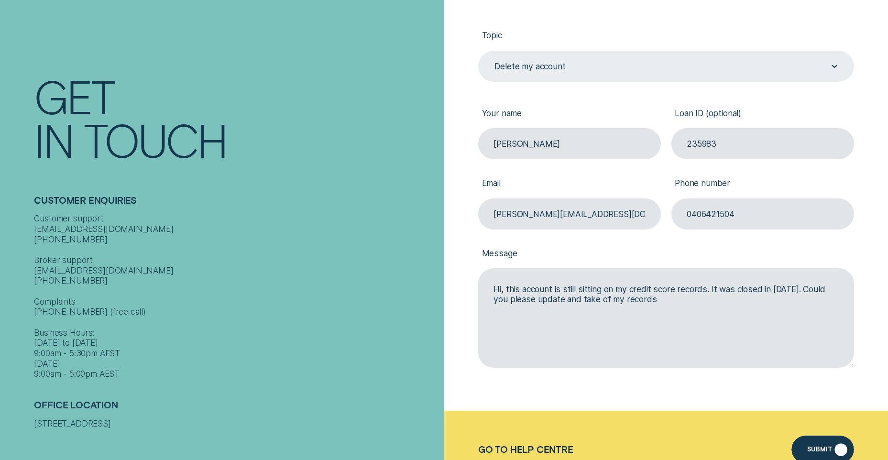 This screenshot has height=460, width=888. I want to click on div: In, so click(53, 140).